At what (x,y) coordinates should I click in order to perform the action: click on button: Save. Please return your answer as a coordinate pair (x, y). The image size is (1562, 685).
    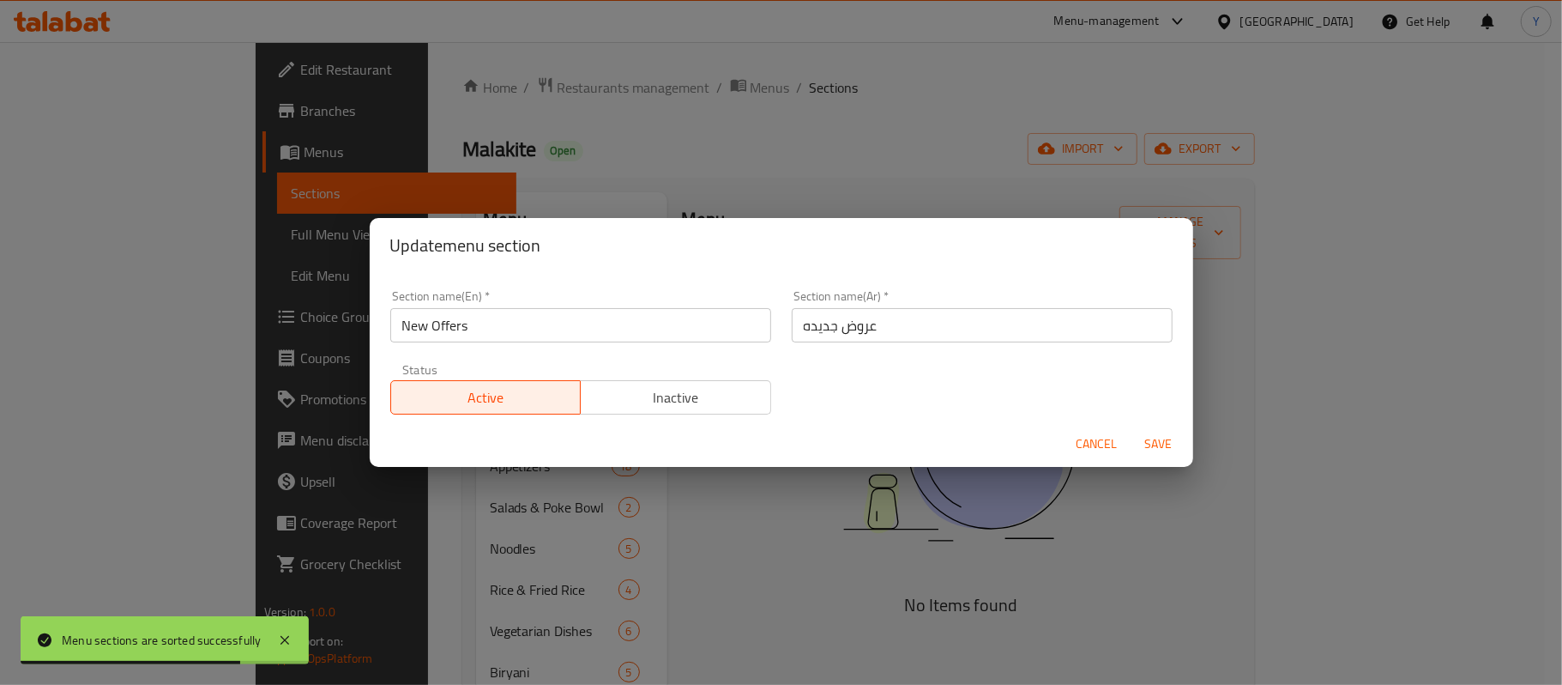
    Looking at the image, I should click on (1159, 444).